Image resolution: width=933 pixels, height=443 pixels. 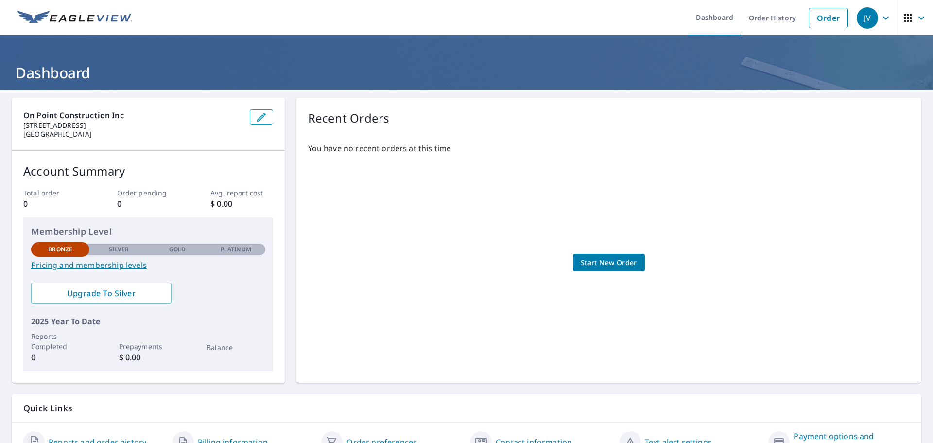 What do you see at coordinates (177, 249) in the screenshot?
I see `p: Gold` at bounding box center [177, 249].